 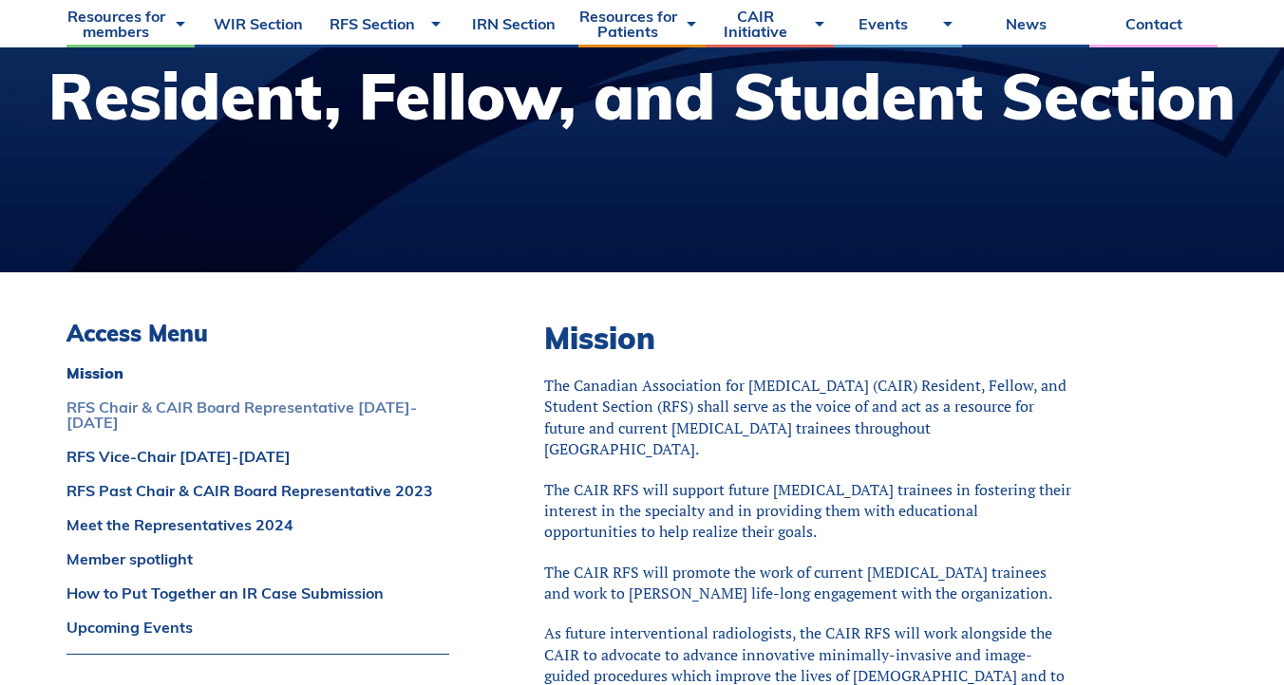 What do you see at coordinates (257, 333) in the screenshot?
I see `h3: Access Menu` at bounding box center [257, 333].